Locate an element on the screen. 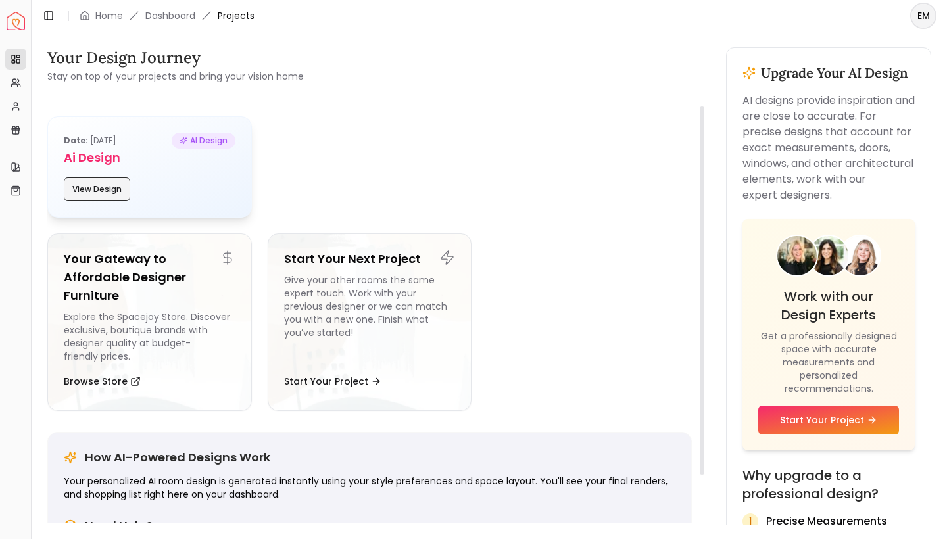  div: Explore the Spacejoy Store. Discover exclusive, boutique brands with designer quality at budget-f... is located at coordinates (149, 337).